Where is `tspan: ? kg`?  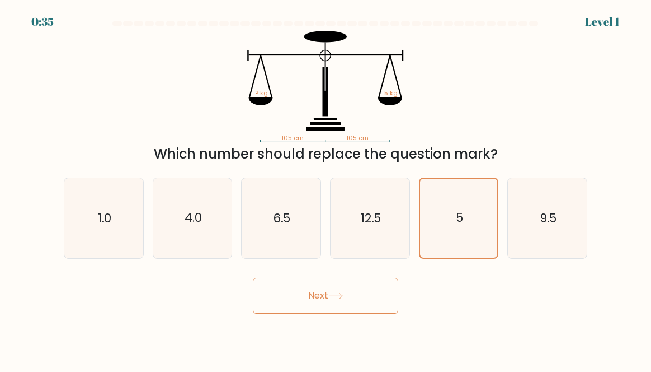
tspan: ? kg is located at coordinates (261, 93).